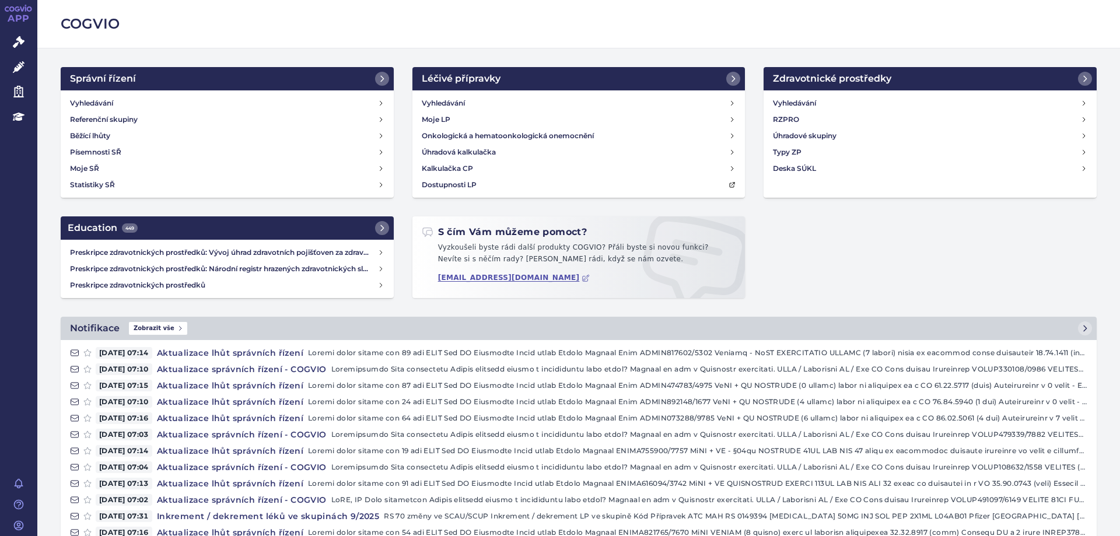  Describe the element at coordinates (227, 228) in the screenshot. I see `a: Education449` at that location.